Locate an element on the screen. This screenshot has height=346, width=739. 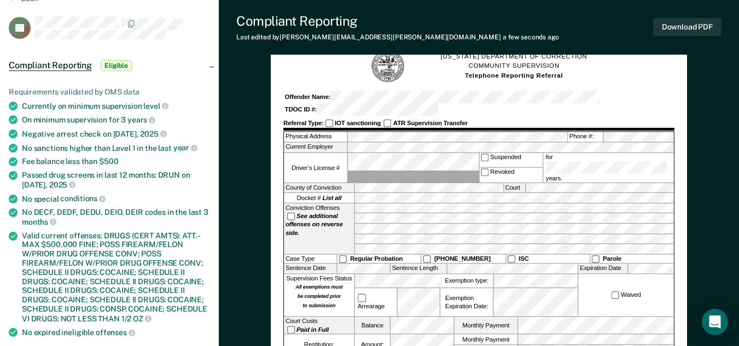
div: Currently on minimum supervision is located at coordinates (116, 106).